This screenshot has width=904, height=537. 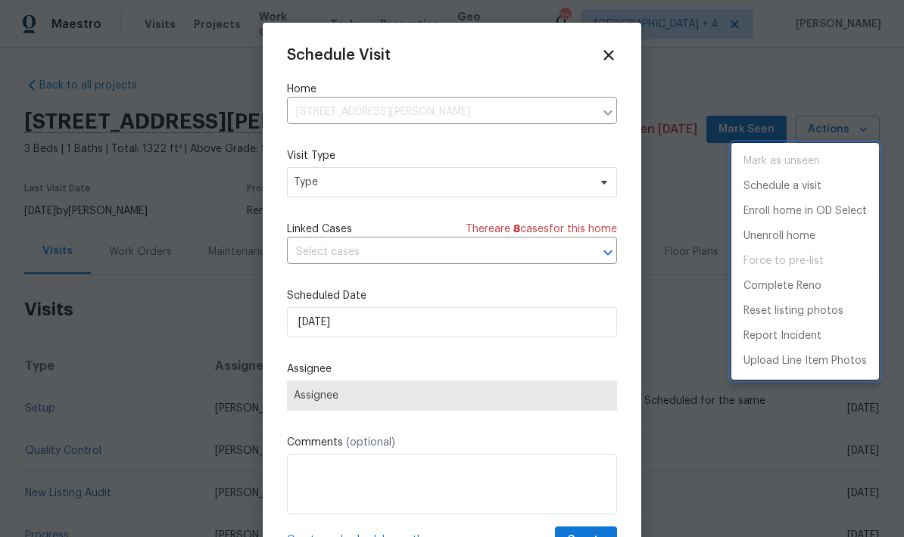 What do you see at coordinates (793, 311) in the screenshot?
I see `p: Reset listing photos` at bounding box center [793, 311].